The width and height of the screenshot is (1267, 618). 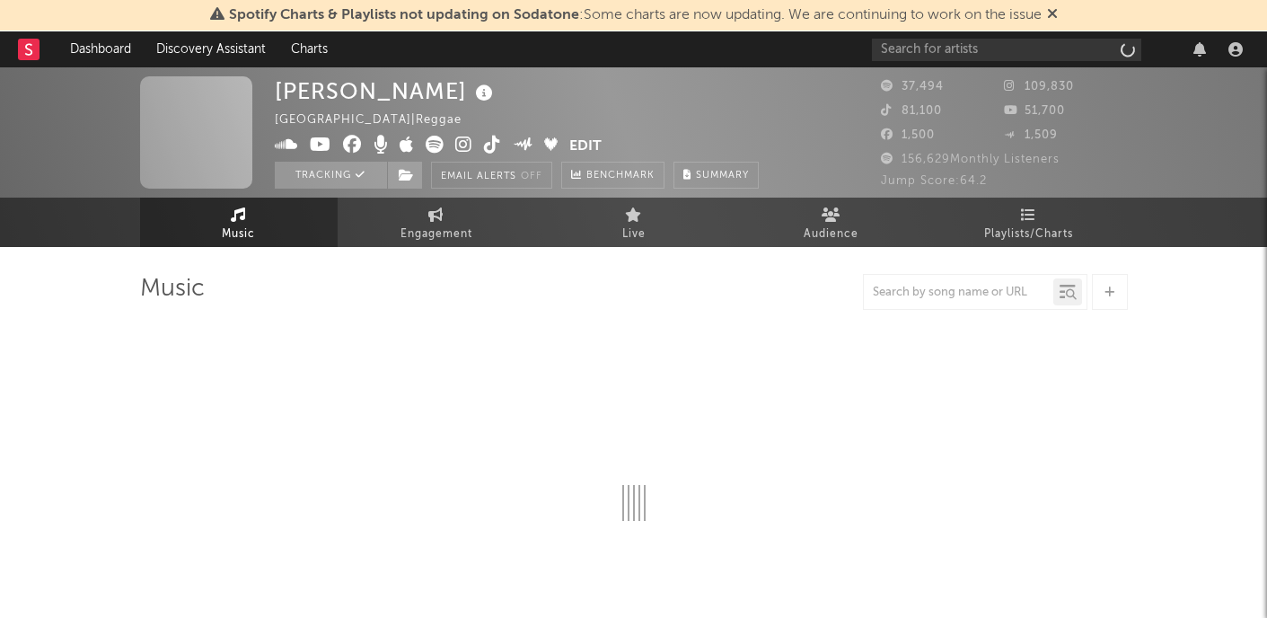 What do you see at coordinates (531, 176) in the screenshot?
I see `em: Off` at bounding box center [531, 176].